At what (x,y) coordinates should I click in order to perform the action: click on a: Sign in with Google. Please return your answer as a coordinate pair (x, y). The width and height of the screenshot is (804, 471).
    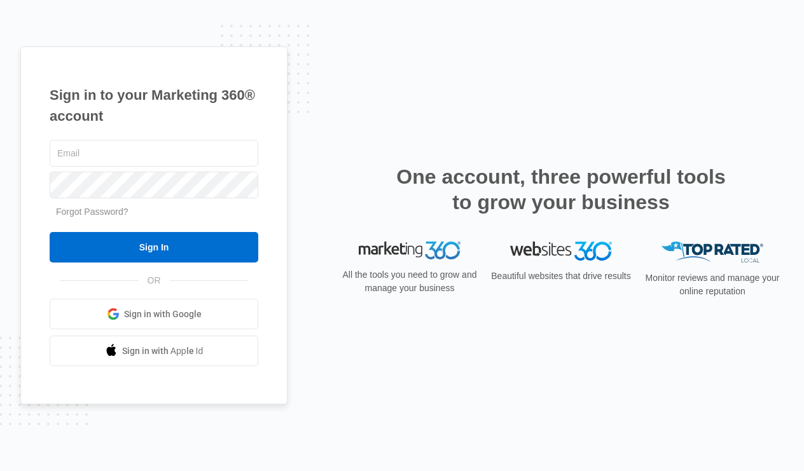
    Looking at the image, I should click on (154, 314).